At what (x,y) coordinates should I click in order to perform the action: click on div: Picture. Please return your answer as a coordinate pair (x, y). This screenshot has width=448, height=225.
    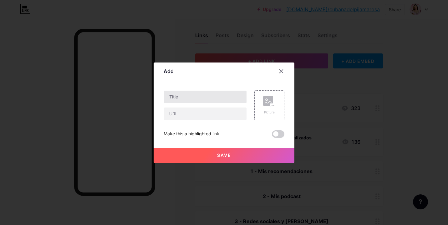
    Looking at the image, I should click on (270, 112).